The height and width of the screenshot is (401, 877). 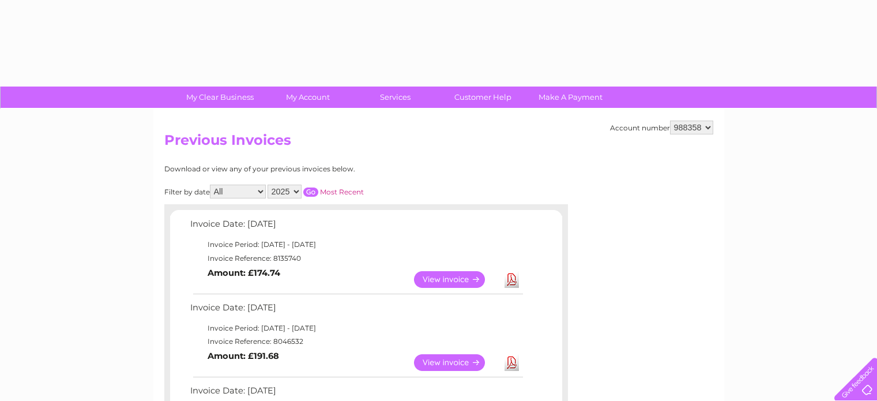 I want to click on a: Services, so click(x=395, y=97).